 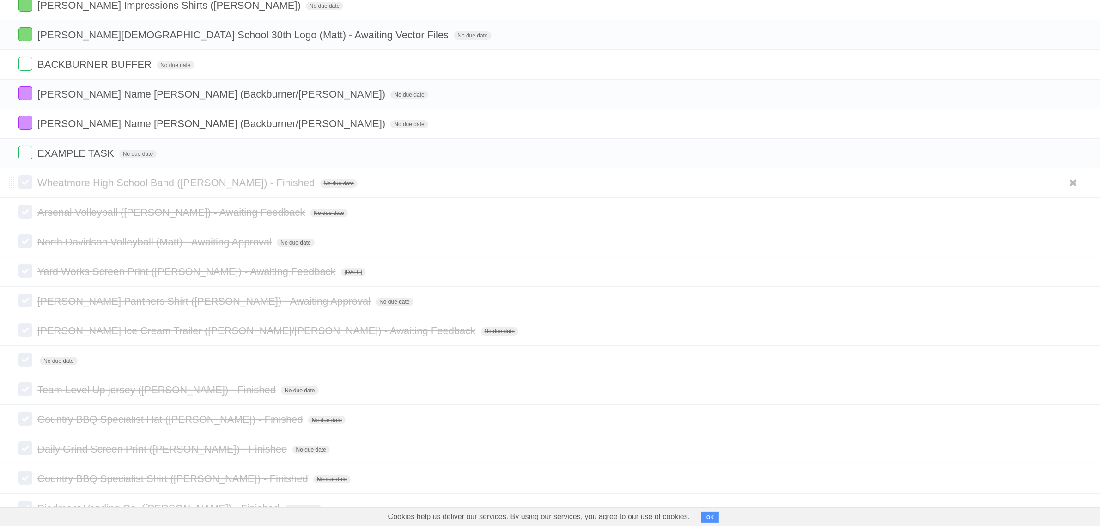 What do you see at coordinates (96, 64) in the screenshot?
I see `span: BACKBURNER BUFFER` at bounding box center [96, 64].